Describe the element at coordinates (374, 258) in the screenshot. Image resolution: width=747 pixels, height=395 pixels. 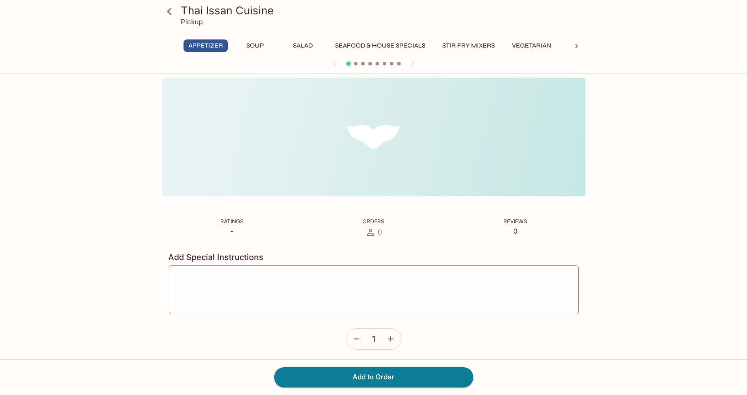
I see `h4: Add Special Instructions` at that location.